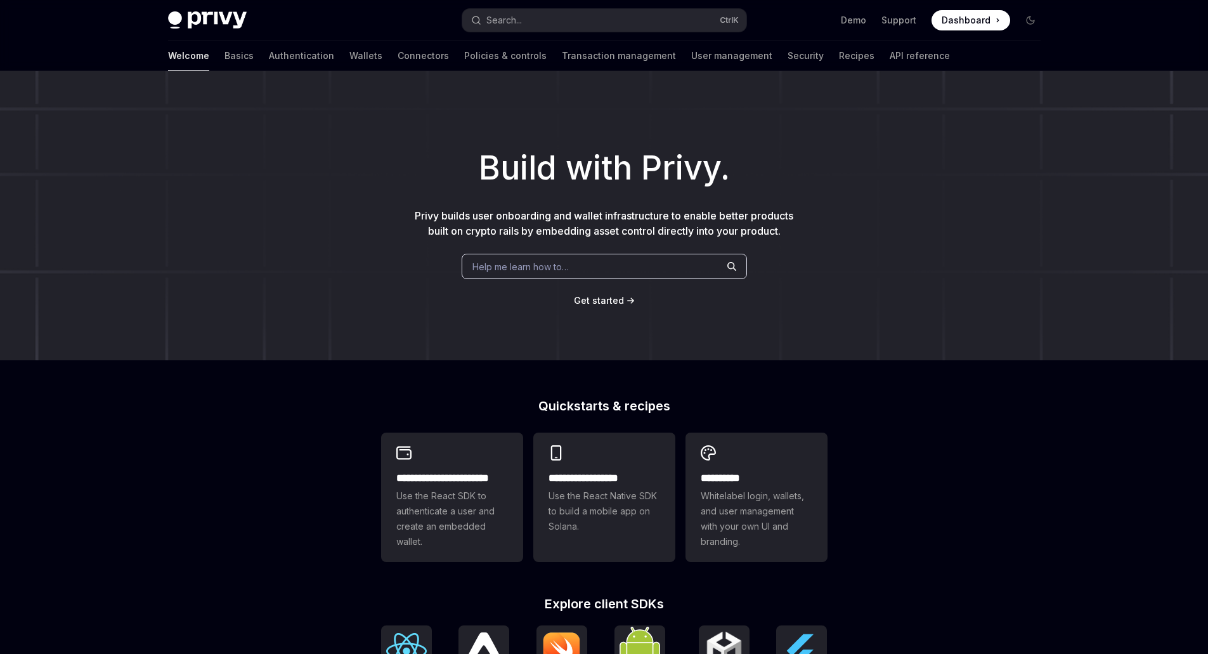 The height and width of the screenshot is (654, 1208). What do you see at coordinates (604, 223) in the screenshot?
I see `span: Privy builds user onboarding and wallet infrastructure to enable better products built on crypto ...` at bounding box center [604, 223].